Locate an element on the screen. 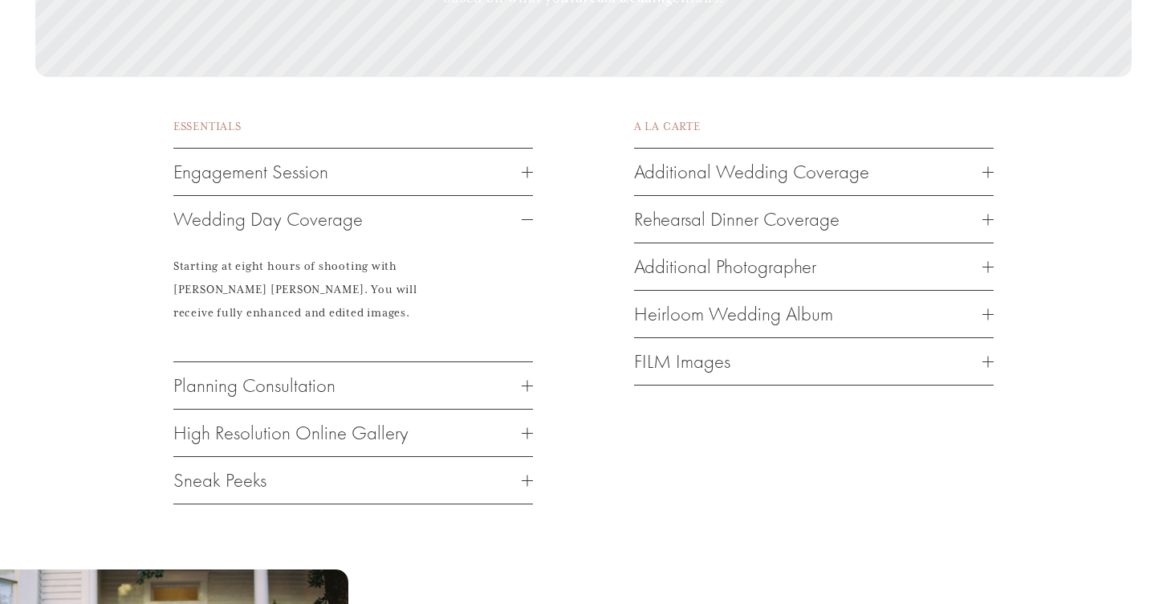  span: High Resolution Online Gallery is located at coordinates (348, 433).